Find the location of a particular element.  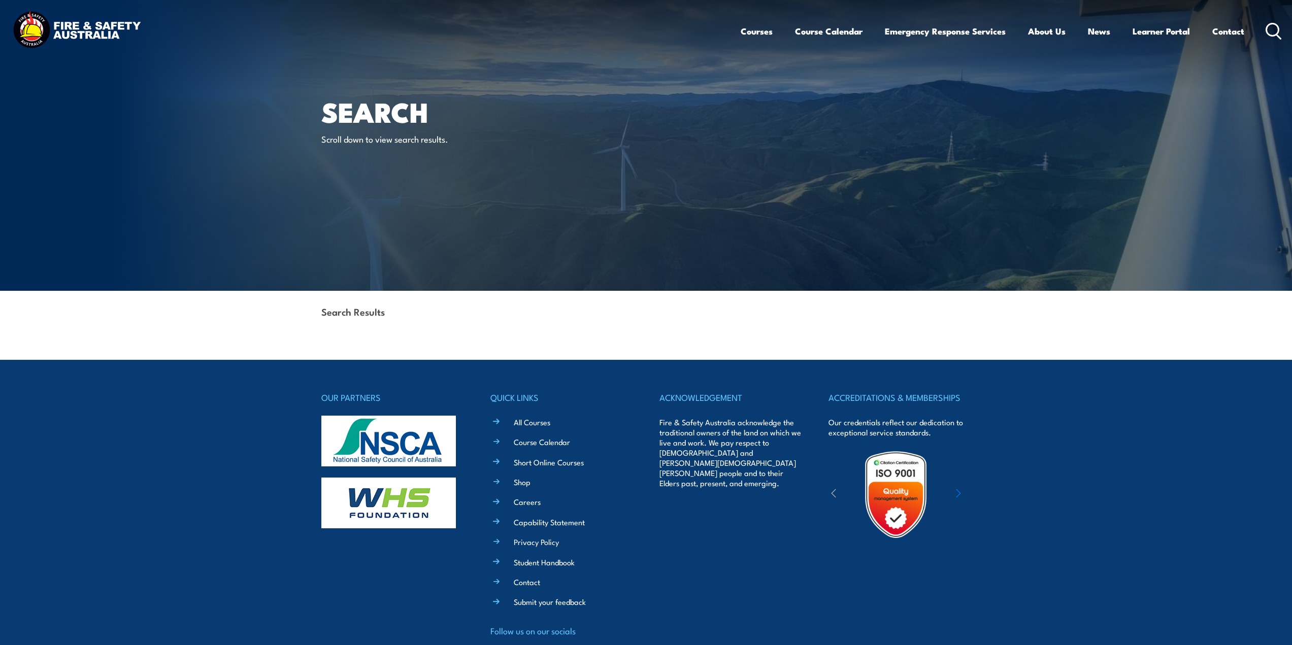

img: ewpa-logo is located at coordinates (985, 495).